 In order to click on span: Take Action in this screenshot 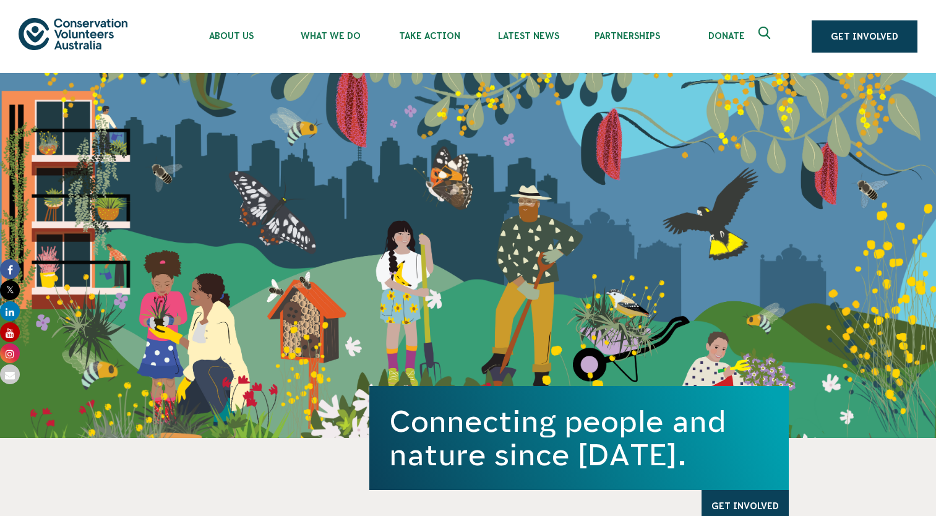, I will do `click(429, 36)`.